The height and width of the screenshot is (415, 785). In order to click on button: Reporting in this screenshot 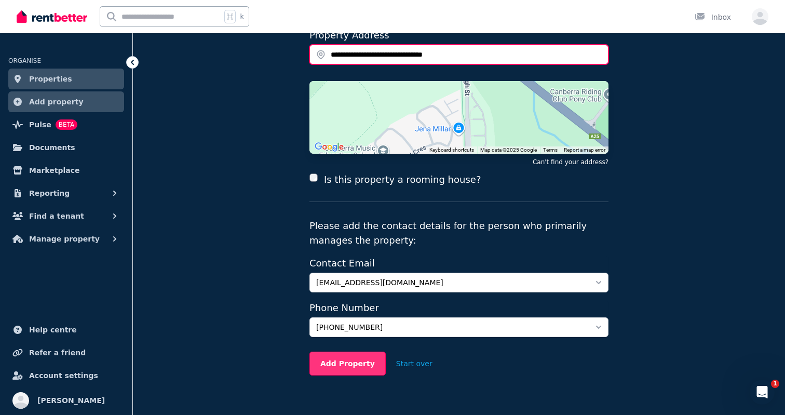, I will do `click(66, 193)`.